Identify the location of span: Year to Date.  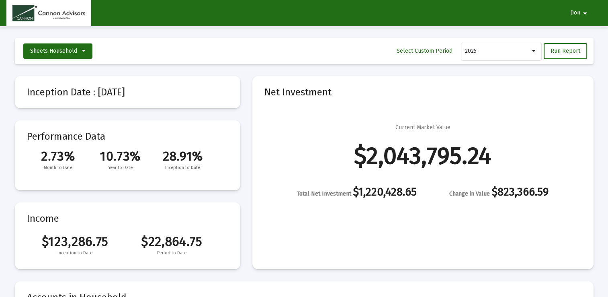
(120, 168).